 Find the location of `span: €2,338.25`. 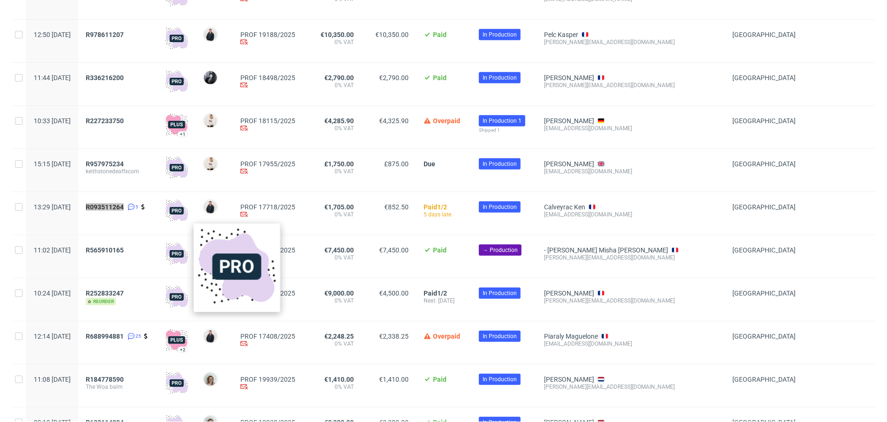

span: €2,338.25 is located at coordinates (393, 336).